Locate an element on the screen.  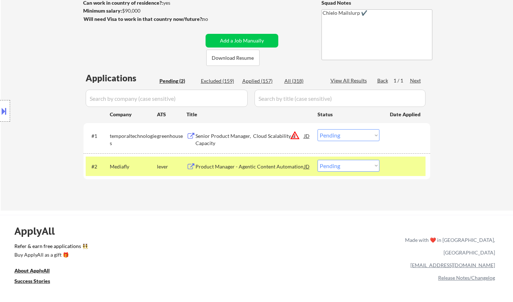
input: Search by title (case sensitive) is located at coordinates (340, 98).